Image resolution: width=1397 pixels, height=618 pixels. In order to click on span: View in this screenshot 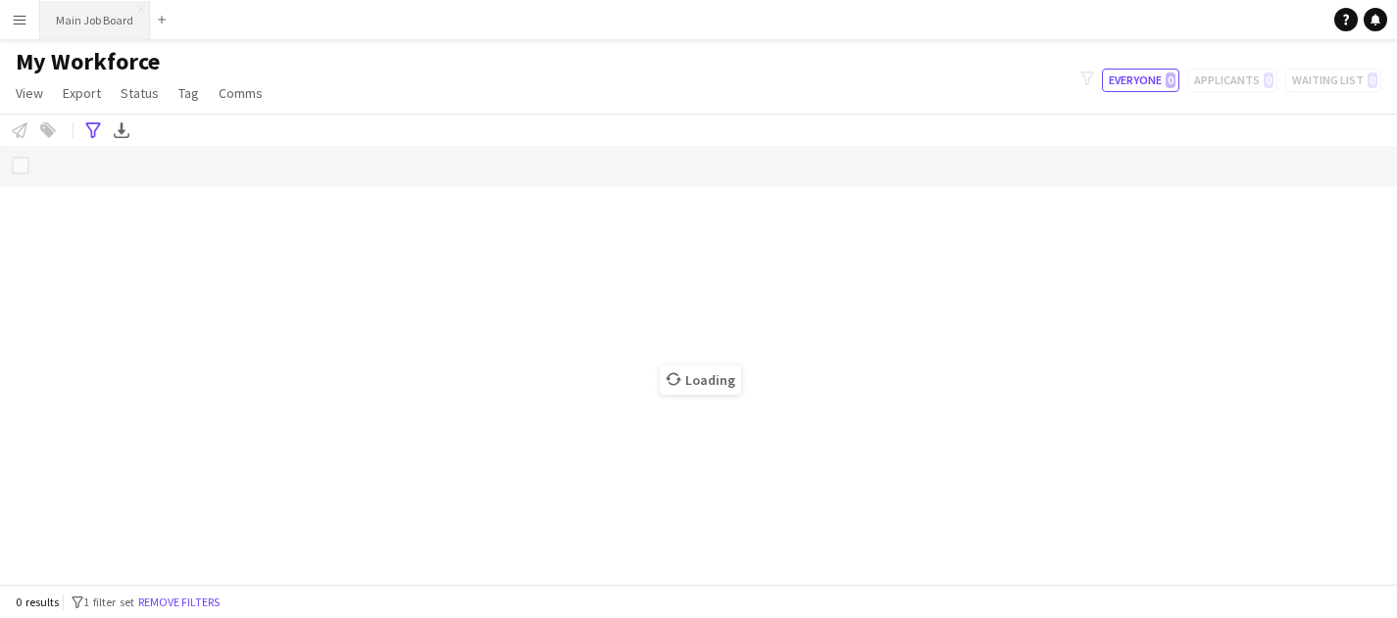, I will do `click(29, 93)`.